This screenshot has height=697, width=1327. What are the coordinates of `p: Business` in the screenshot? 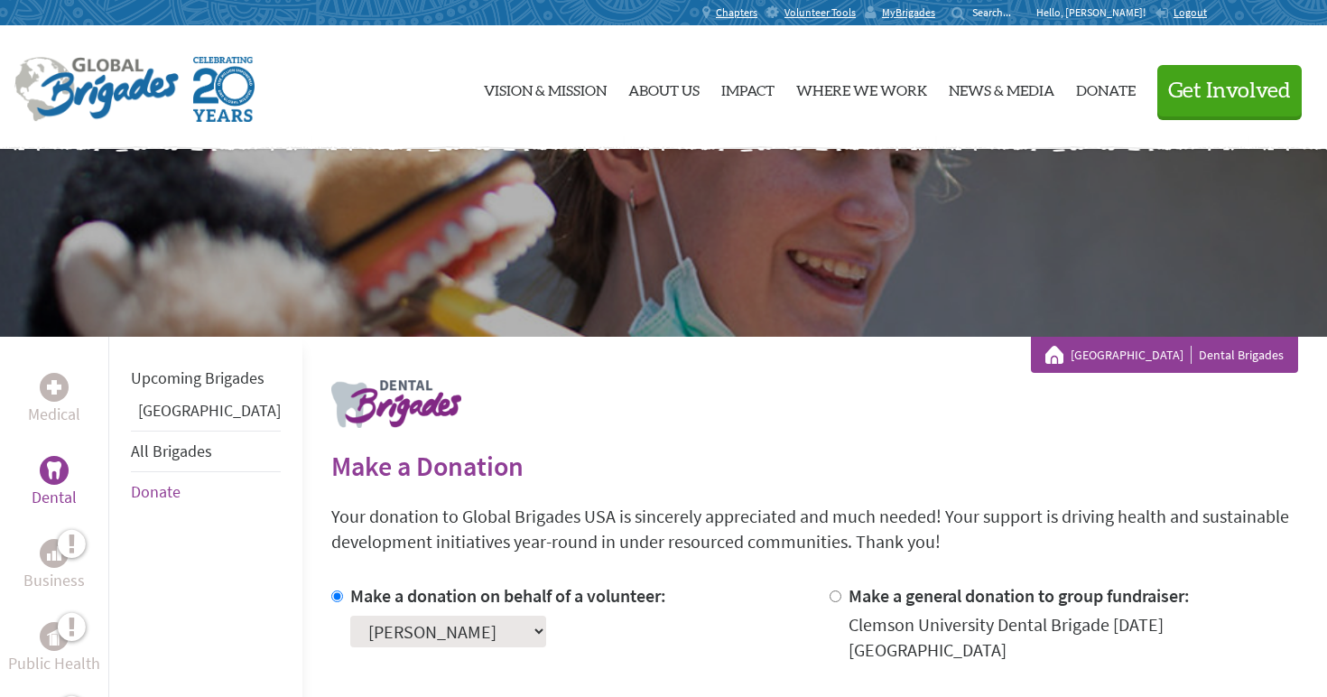 It's located at (54, 580).